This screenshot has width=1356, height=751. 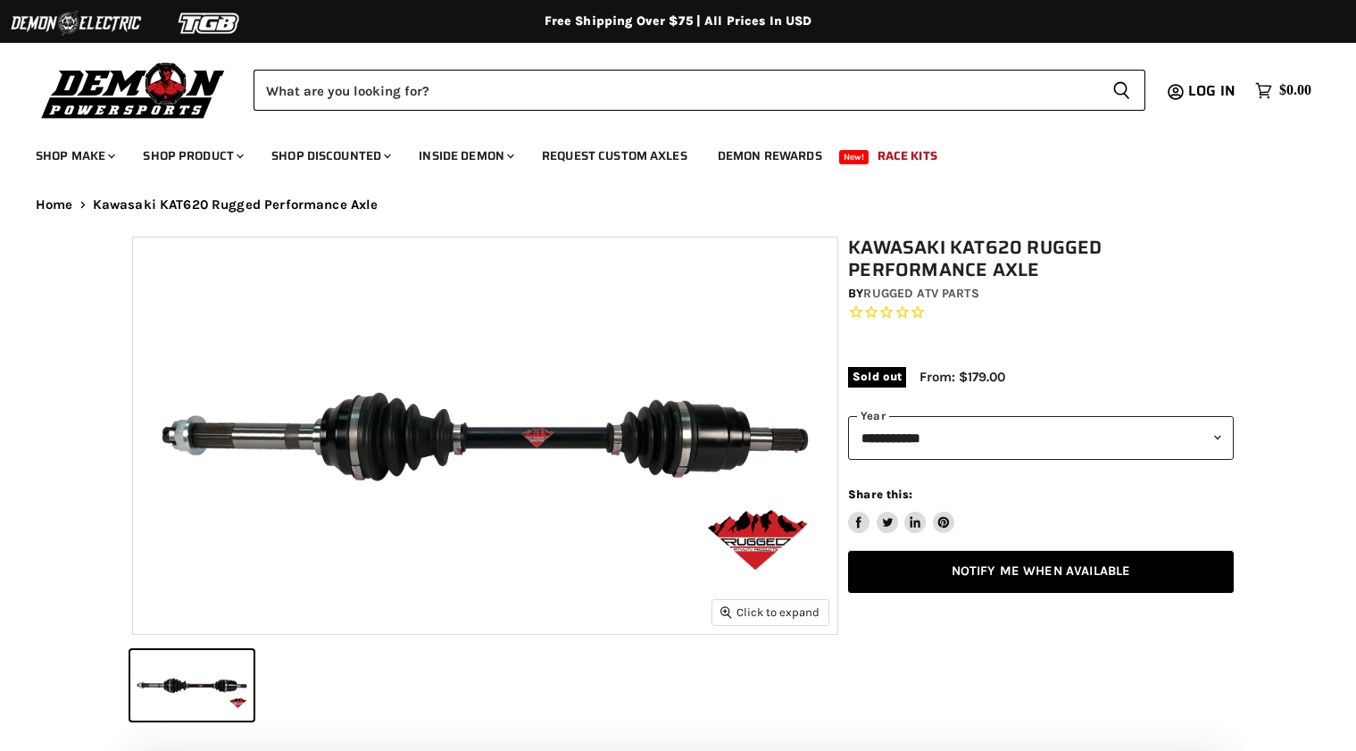 What do you see at coordinates (1283, 90) in the screenshot?
I see `a: $0.00` at bounding box center [1283, 90].